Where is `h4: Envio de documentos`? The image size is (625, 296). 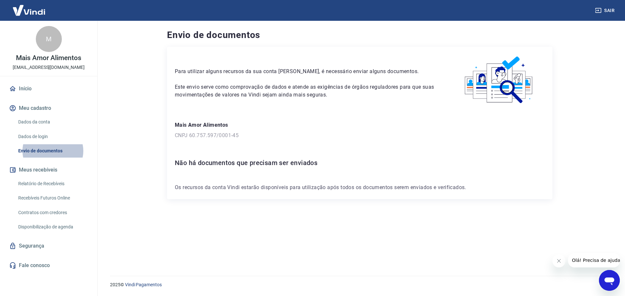
h4: Envio de documentos is located at coordinates (360, 35).